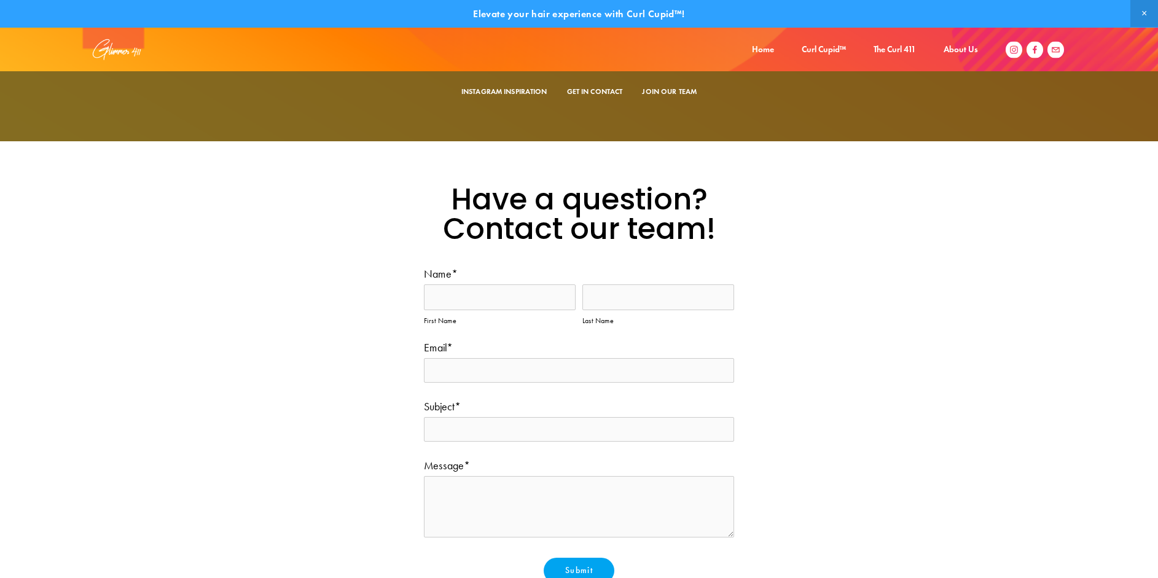 This screenshot has width=1158, height=578. I want to click on input: First Name, so click(500, 297).